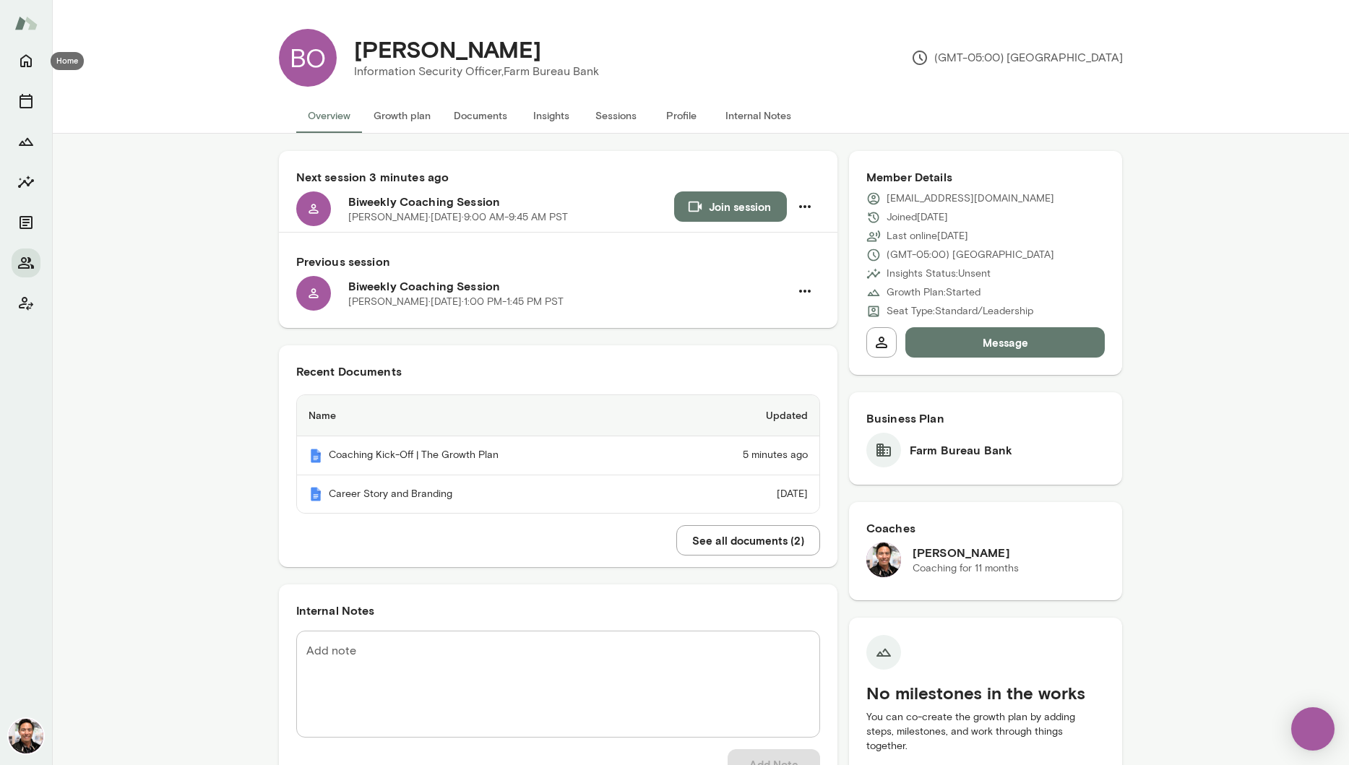  Describe the element at coordinates (482, 456) in the screenshot. I see `th: Coaching Kick-Off | The Growth Plan` at that location.